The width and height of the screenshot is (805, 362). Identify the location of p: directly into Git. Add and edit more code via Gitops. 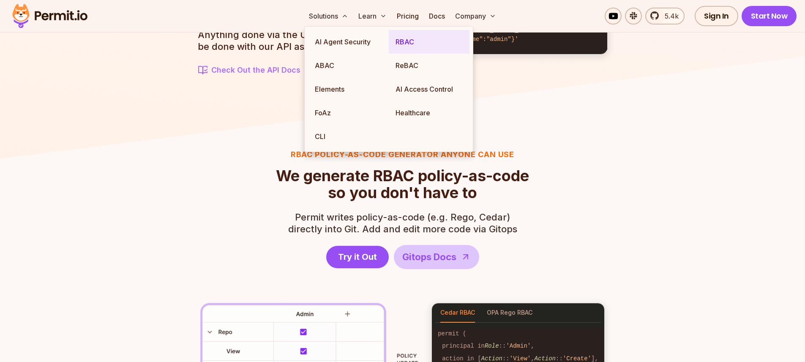
(403, 223).